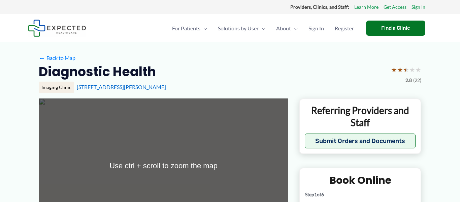 Image resolution: width=460 pixels, height=202 pixels. What do you see at coordinates (238, 28) in the screenshot?
I see `span: Solutions by User` at bounding box center [238, 28].